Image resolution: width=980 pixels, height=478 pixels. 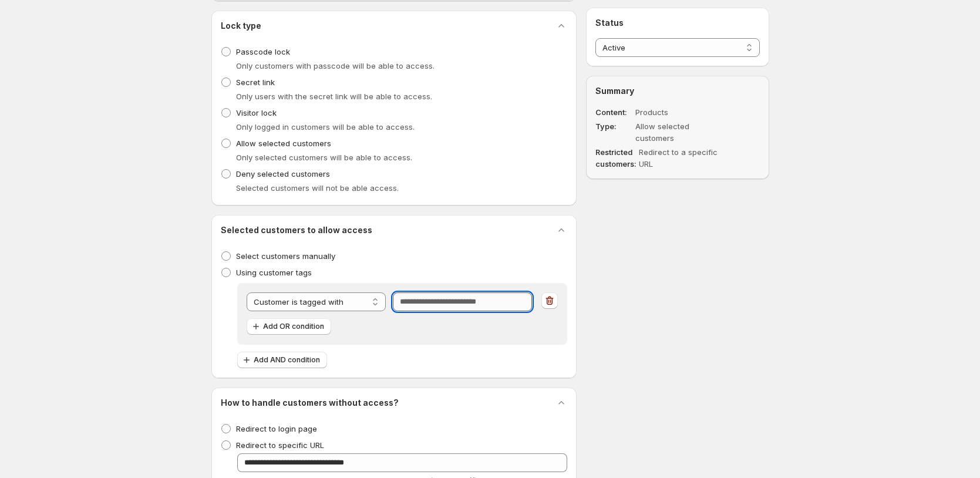 What do you see at coordinates (285, 256) in the screenshot?
I see `span: Select customers manually` at bounding box center [285, 256].